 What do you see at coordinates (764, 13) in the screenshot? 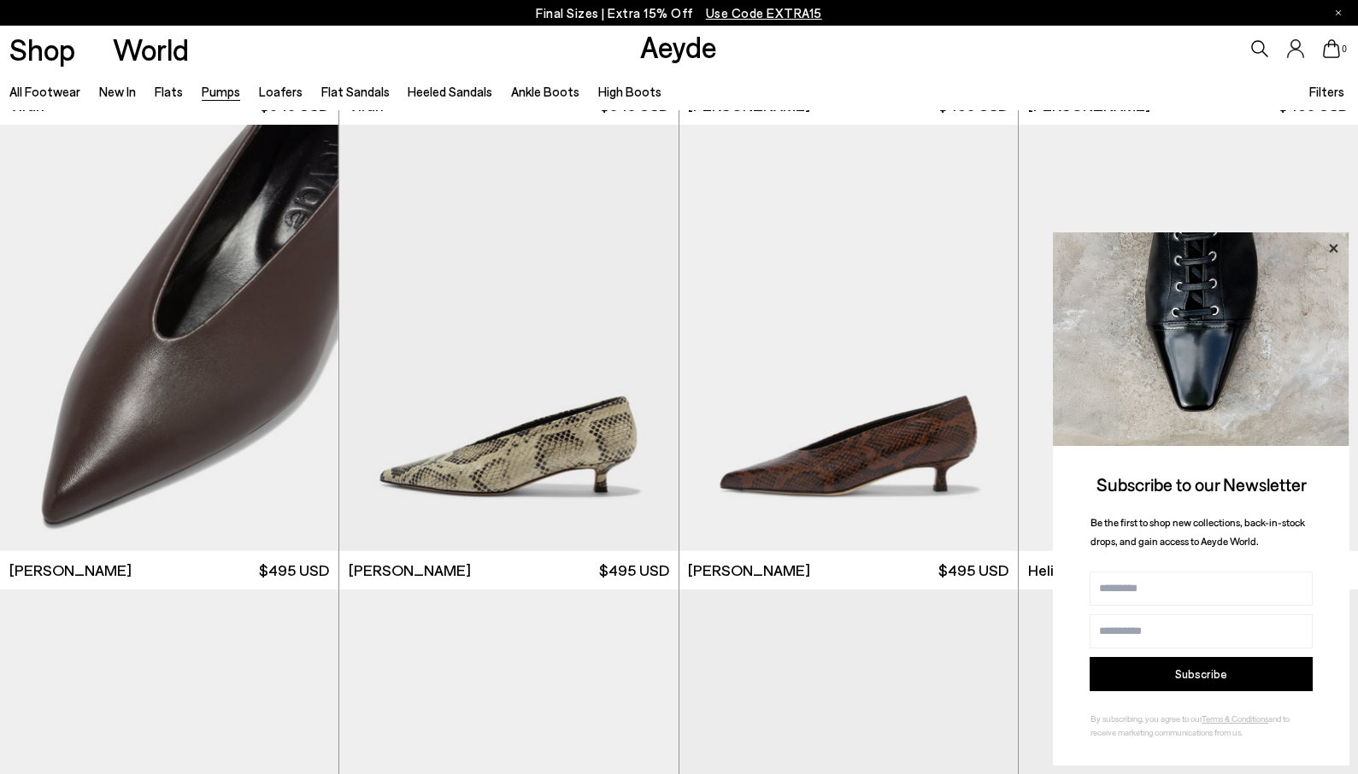
I see `span: Navigate to /collections/ss25-final-sizes` at bounding box center [764, 13].